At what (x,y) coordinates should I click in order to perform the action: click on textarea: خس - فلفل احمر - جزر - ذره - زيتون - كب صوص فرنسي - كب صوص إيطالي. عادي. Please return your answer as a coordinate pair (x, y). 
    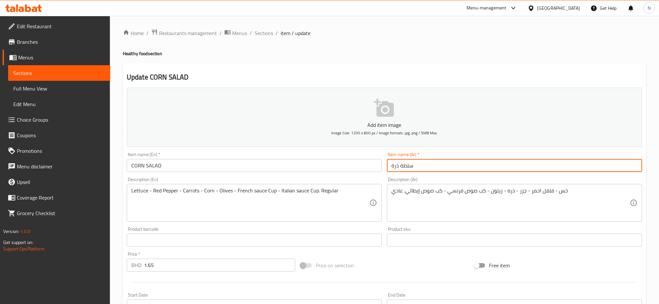
    Looking at the image, I should click on (510, 203).